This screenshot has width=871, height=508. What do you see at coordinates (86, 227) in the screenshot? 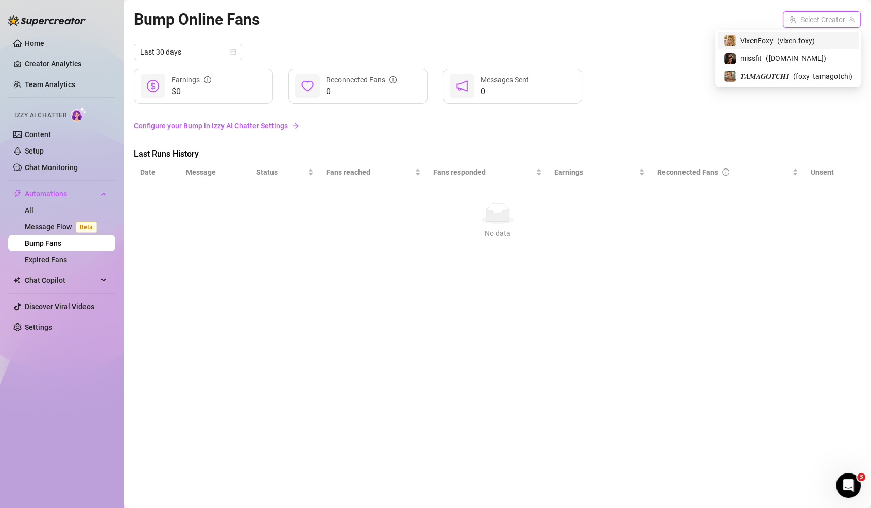
I see `span: Beta` at bounding box center [86, 227].